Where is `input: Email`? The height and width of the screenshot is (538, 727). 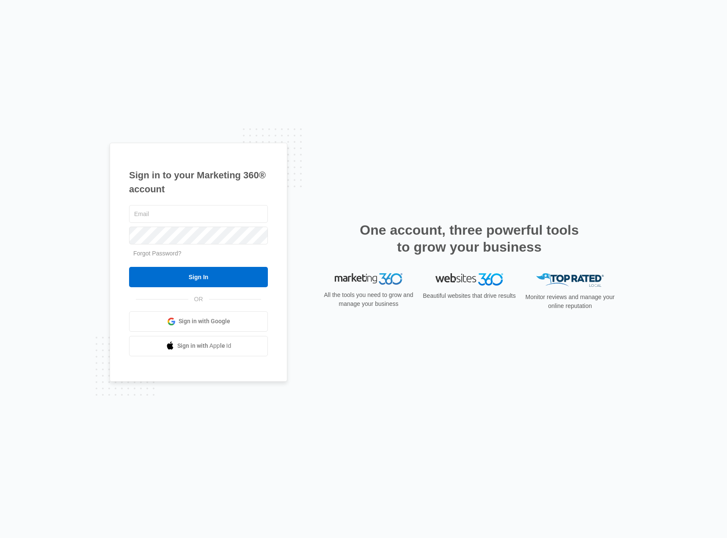 input: Email is located at coordinates (199, 214).